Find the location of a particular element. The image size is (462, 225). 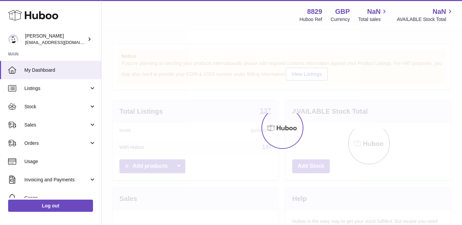

img: commandes@kpmatech.com is located at coordinates (13, 39).